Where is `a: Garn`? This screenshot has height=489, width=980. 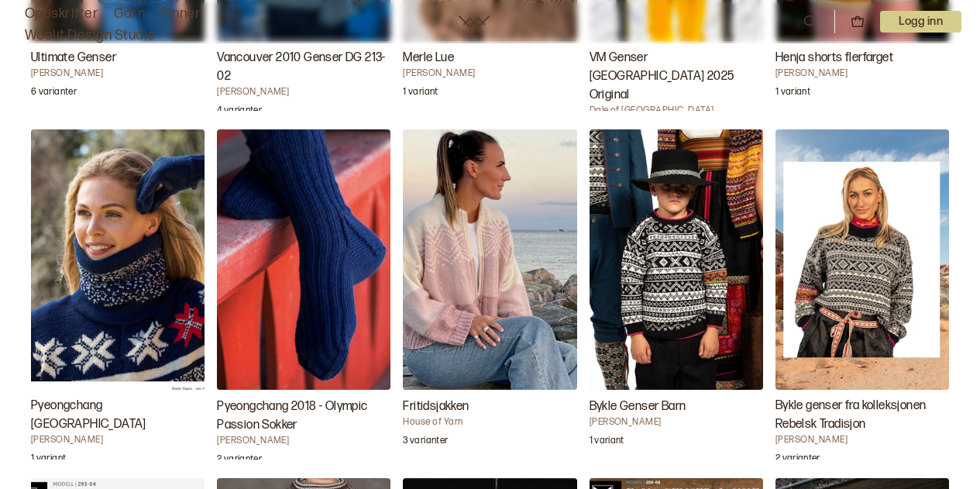 a: Garn is located at coordinates (129, 14).